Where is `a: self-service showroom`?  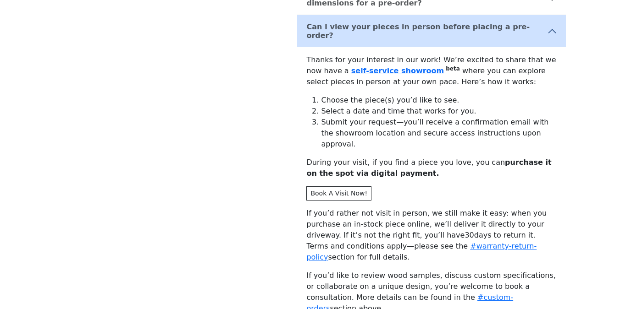 a: self-service showroom is located at coordinates (397, 71).